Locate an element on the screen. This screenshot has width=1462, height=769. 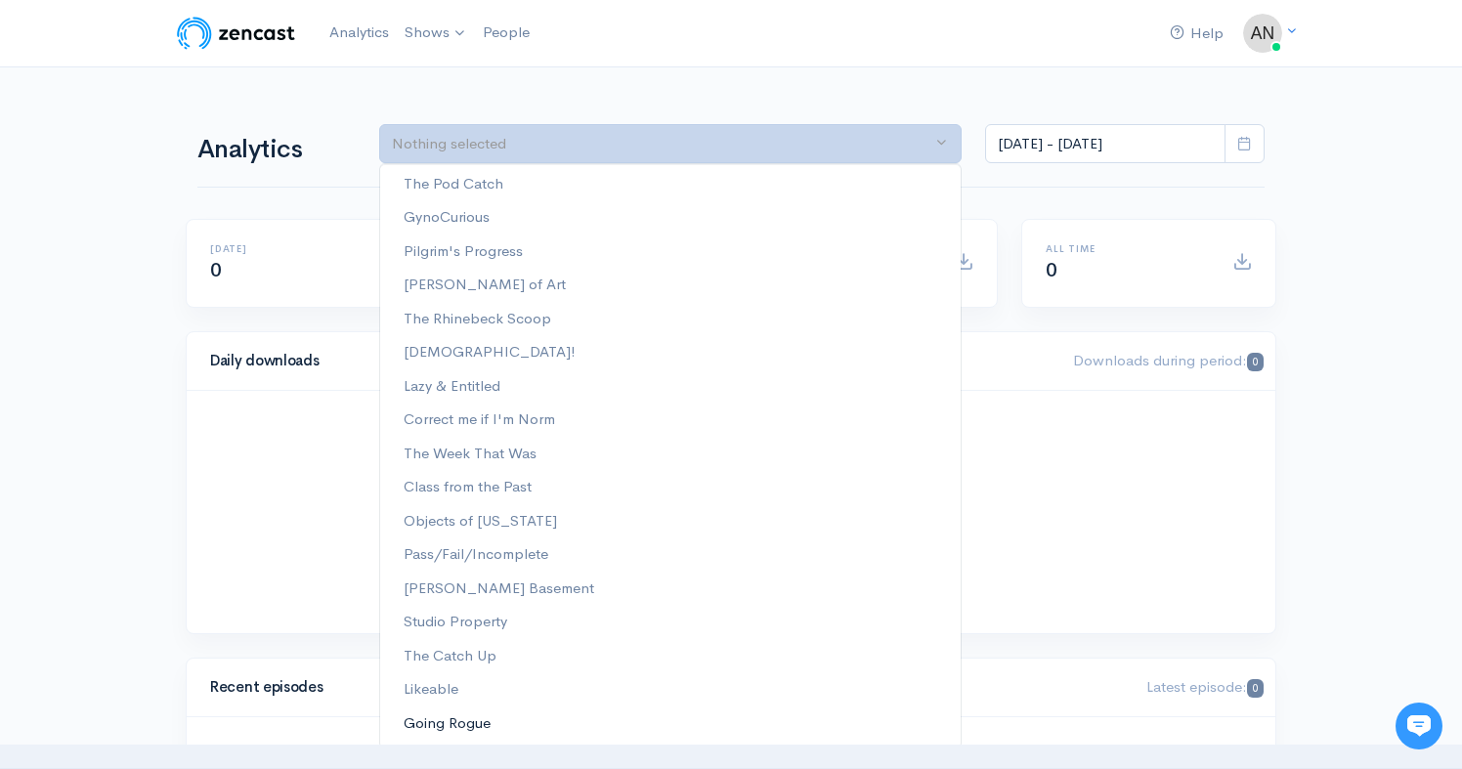
span: Correct me if I'm Norm is located at coordinates (479, 419).